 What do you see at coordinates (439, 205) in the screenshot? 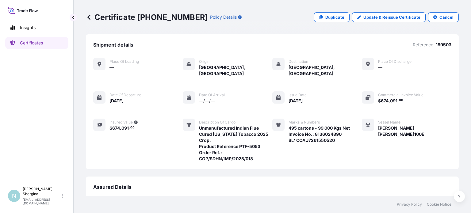
I see `a: Cookie Notice` at bounding box center [439, 205].